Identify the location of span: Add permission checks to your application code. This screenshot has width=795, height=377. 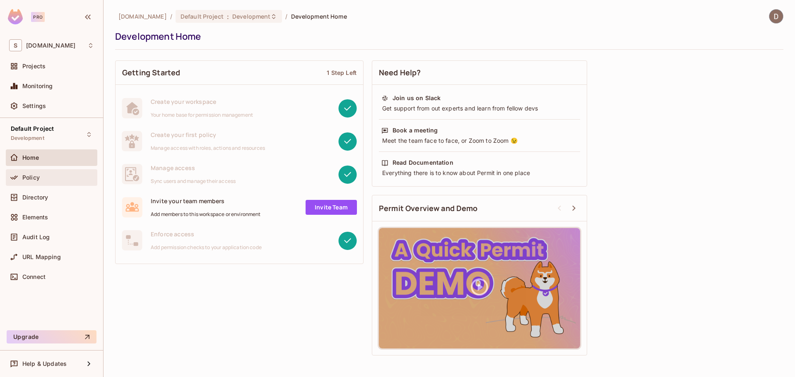
(206, 247).